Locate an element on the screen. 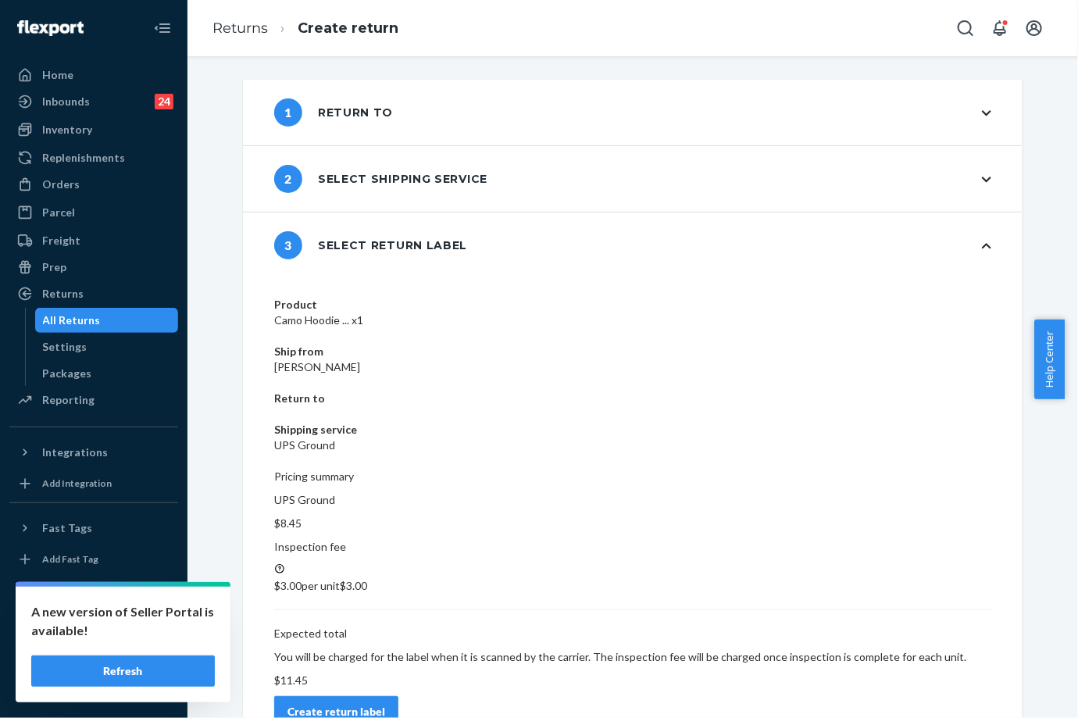  div: Parcel is located at coordinates (59, 213).